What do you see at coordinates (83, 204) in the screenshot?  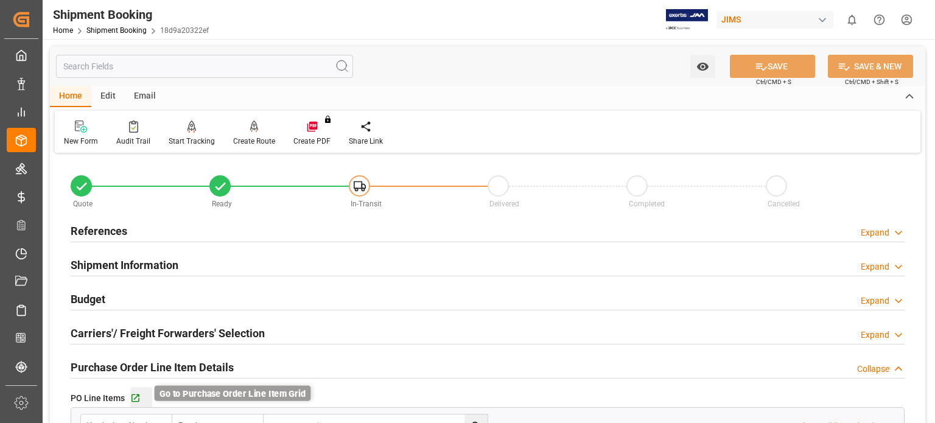 I see `span: Quote` at bounding box center [83, 204].